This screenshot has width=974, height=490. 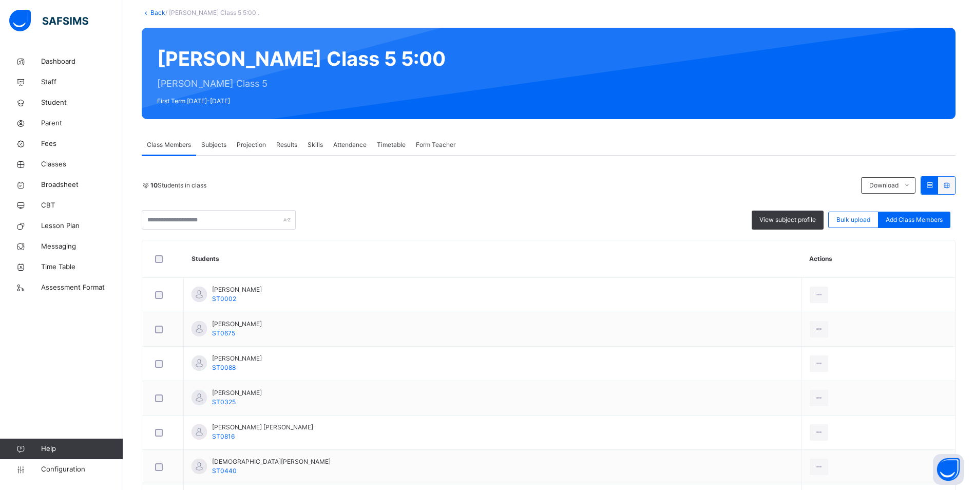 What do you see at coordinates (82, 226) in the screenshot?
I see `span: Lesson Plan` at bounding box center [82, 226].